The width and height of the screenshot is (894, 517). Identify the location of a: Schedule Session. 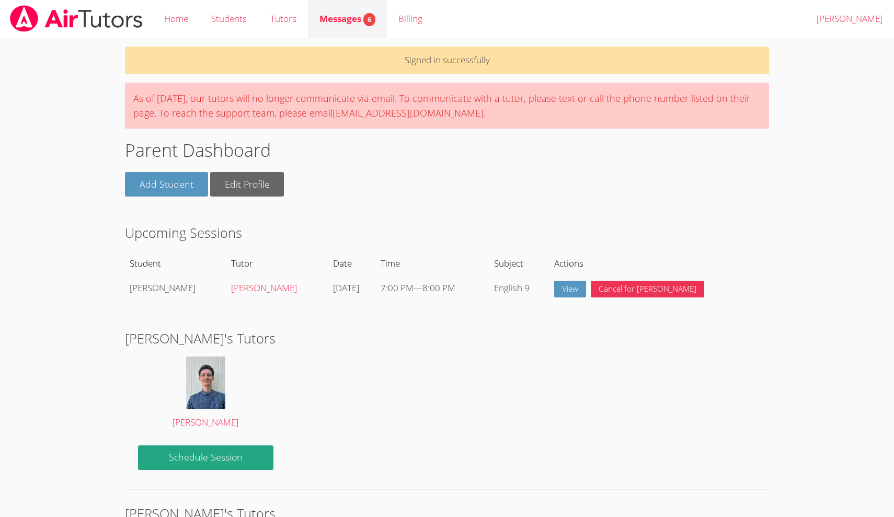
(205, 457).